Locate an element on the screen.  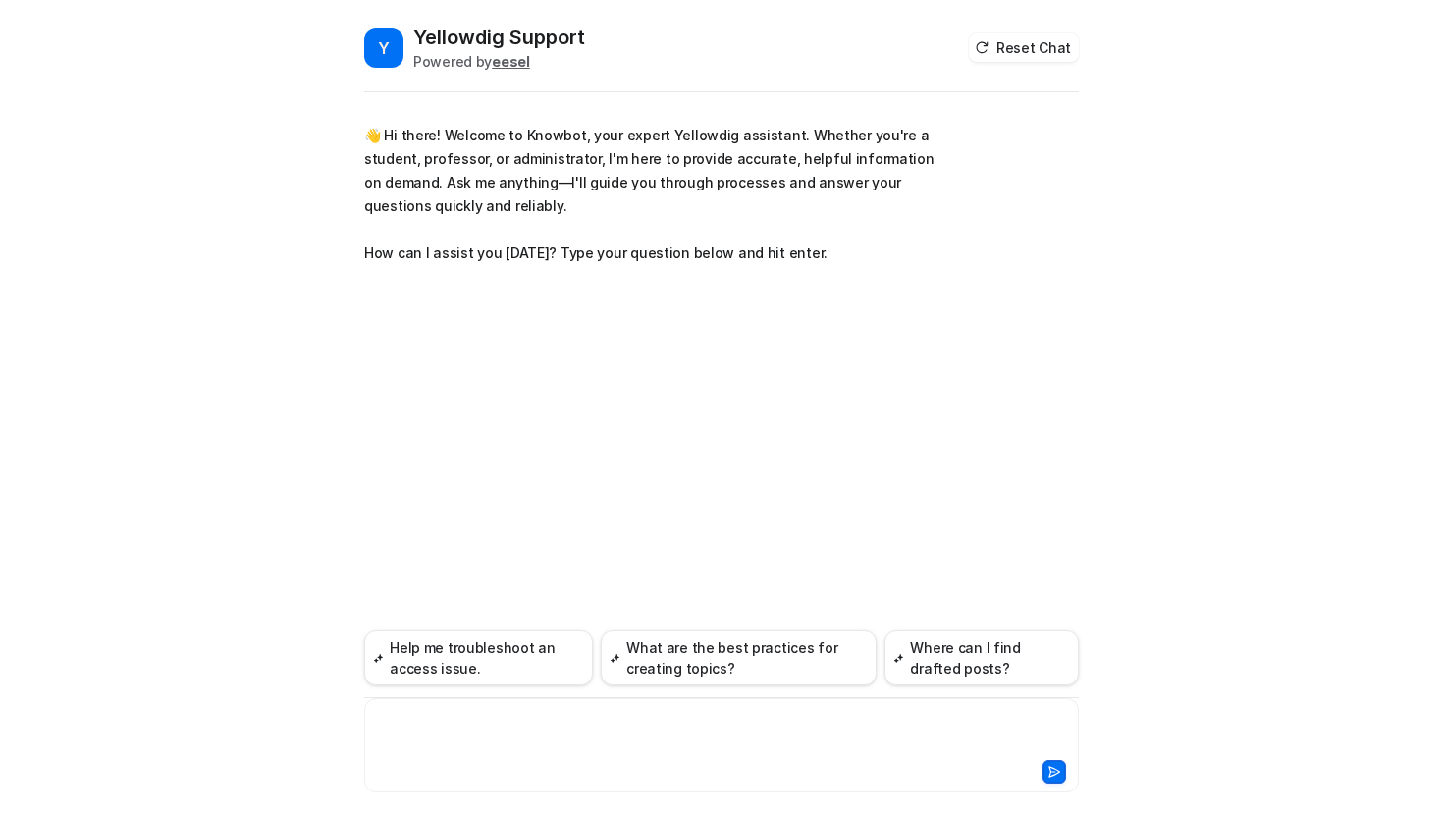
b: eesel is located at coordinates (510, 61).